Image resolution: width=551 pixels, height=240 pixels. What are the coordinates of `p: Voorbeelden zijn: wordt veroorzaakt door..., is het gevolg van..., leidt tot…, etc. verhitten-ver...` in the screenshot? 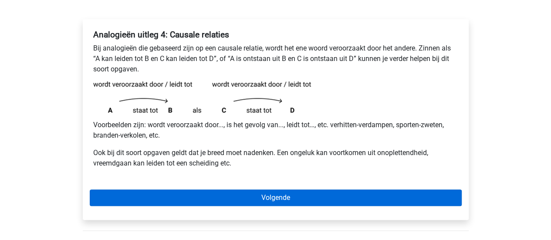 It's located at (276, 130).